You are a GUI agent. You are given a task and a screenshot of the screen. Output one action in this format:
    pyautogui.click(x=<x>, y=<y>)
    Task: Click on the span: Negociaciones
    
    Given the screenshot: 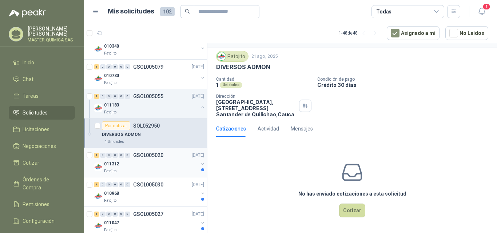 What is the action you would take?
    pyautogui.click(x=39, y=146)
    